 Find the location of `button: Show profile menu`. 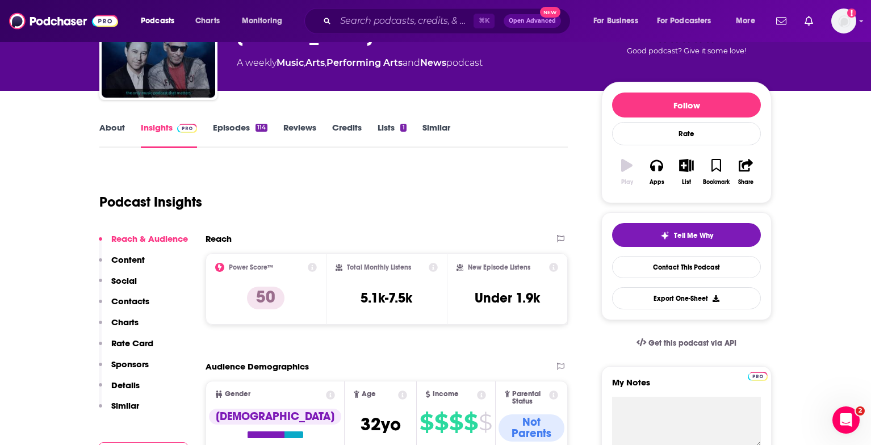

button: Show profile menu is located at coordinates (843, 21).